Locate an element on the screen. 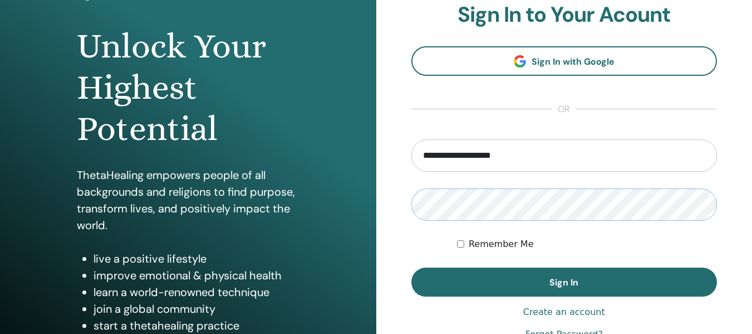 The width and height of the screenshot is (752, 334). div: Keep me authenticated indefinitely or until I manually logout is located at coordinates (587, 244).